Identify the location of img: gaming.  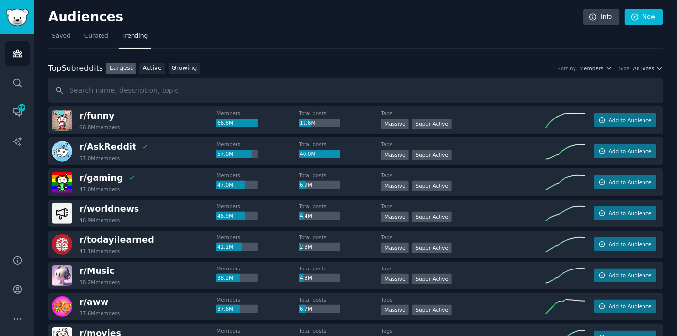
(62, 182).